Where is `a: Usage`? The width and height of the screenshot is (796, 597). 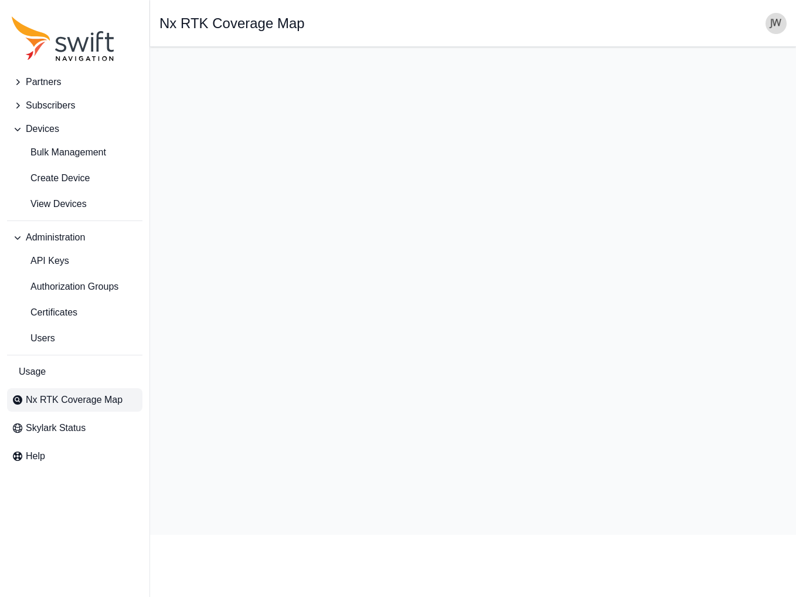
a: Usage is located at coordinates (74, 372).